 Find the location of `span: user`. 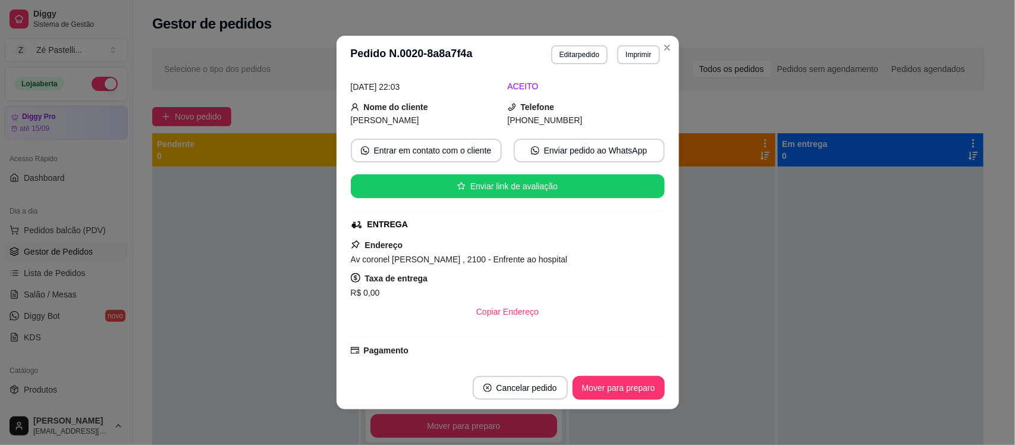

span: user is located at coordinates (355, 107).